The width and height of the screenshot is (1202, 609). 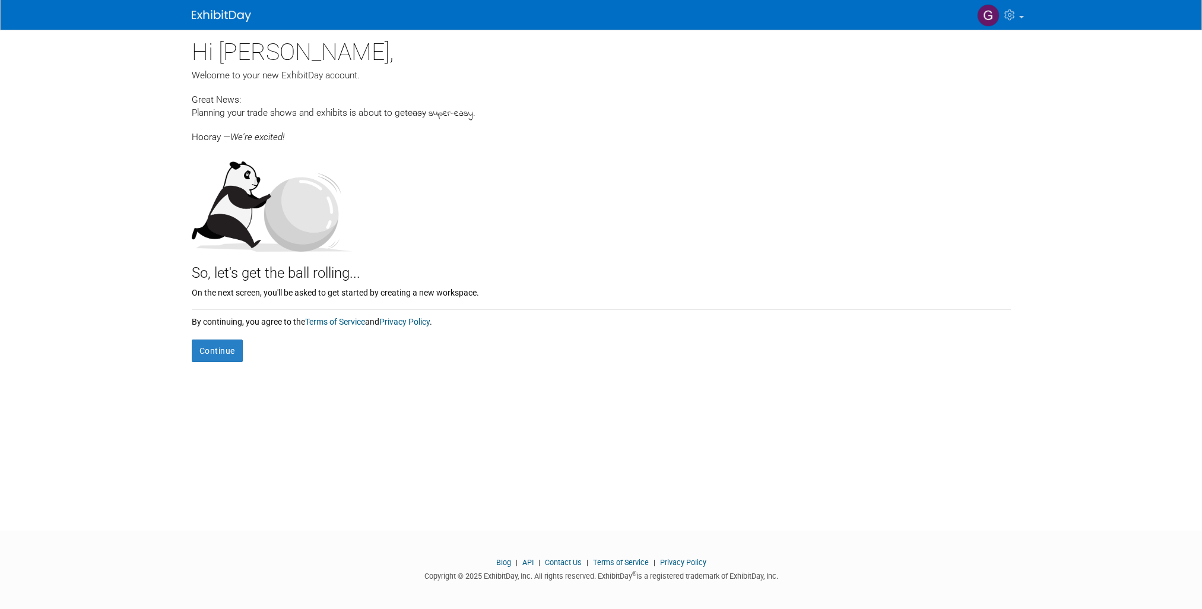 I want to click on div: So, let's get the ball rolling..., so click(x=601, y=268).